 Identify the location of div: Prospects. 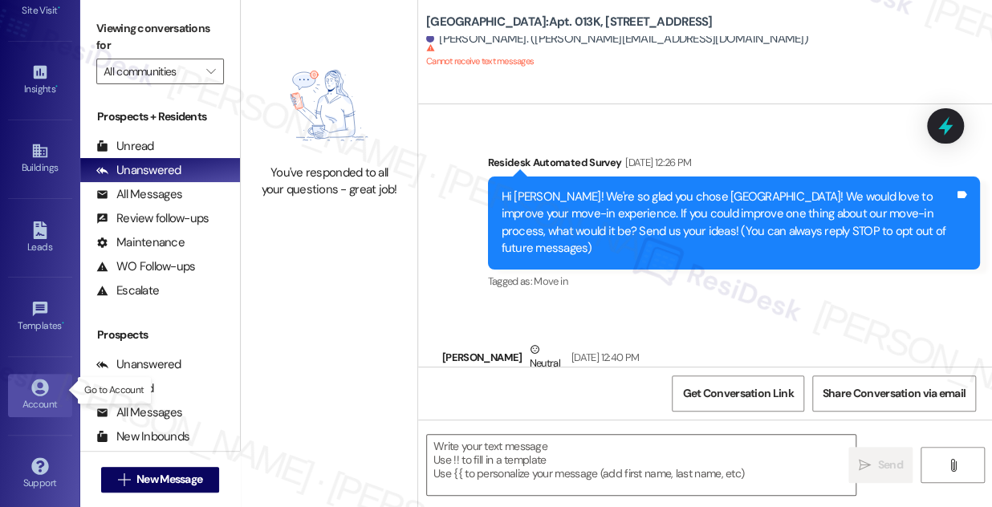
(160, 335).